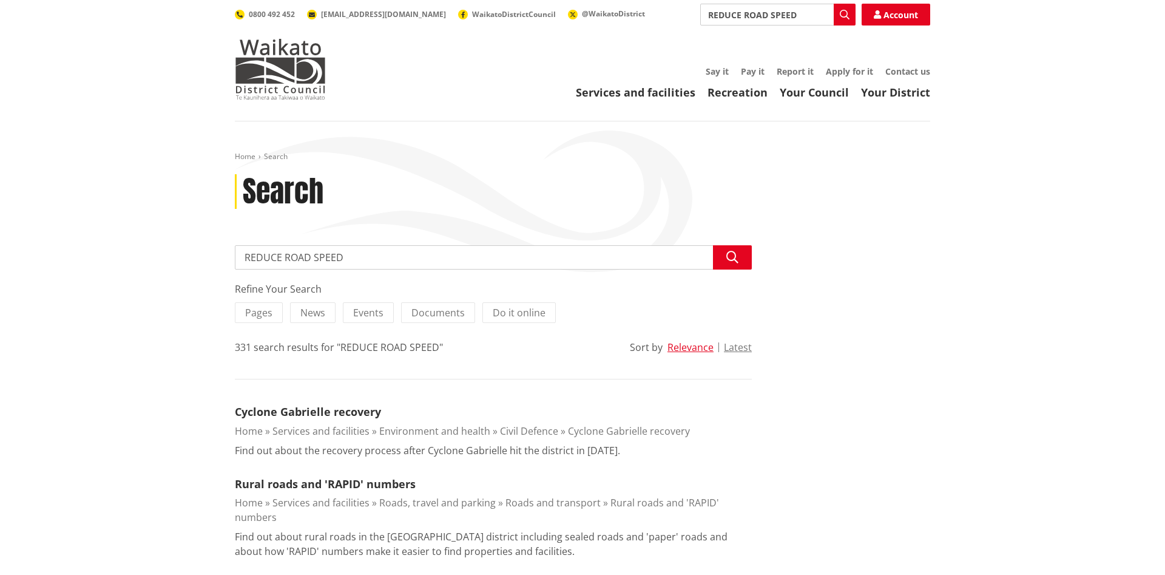 This screenshot has height=575, width=1165. I want to click on button: Latest, so click(738, 347).